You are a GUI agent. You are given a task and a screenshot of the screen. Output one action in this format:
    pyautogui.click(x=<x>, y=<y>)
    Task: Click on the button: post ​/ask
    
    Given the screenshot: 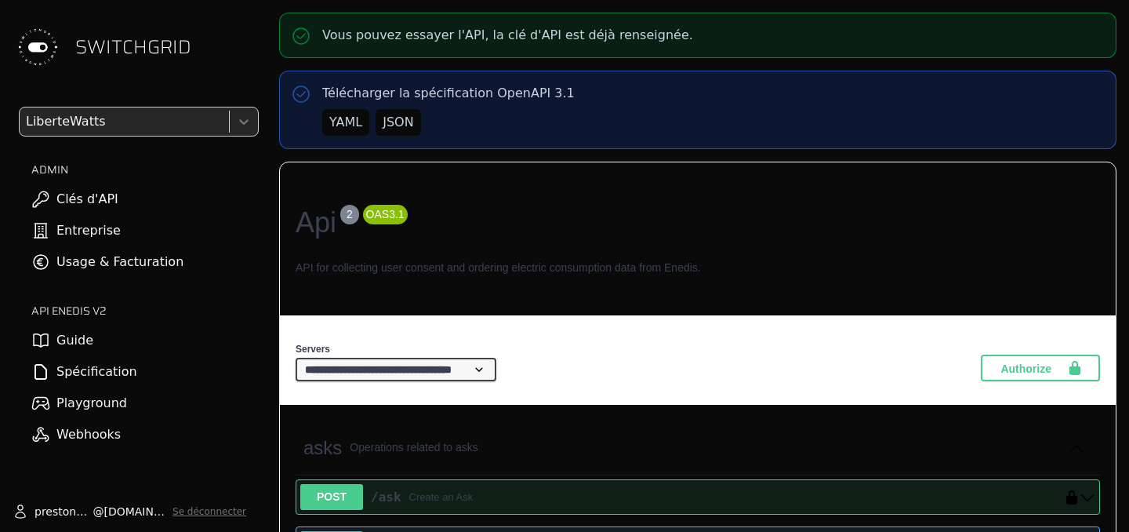 What is the action you would take?
    pyautogui.click(x=1088, y=497)
    